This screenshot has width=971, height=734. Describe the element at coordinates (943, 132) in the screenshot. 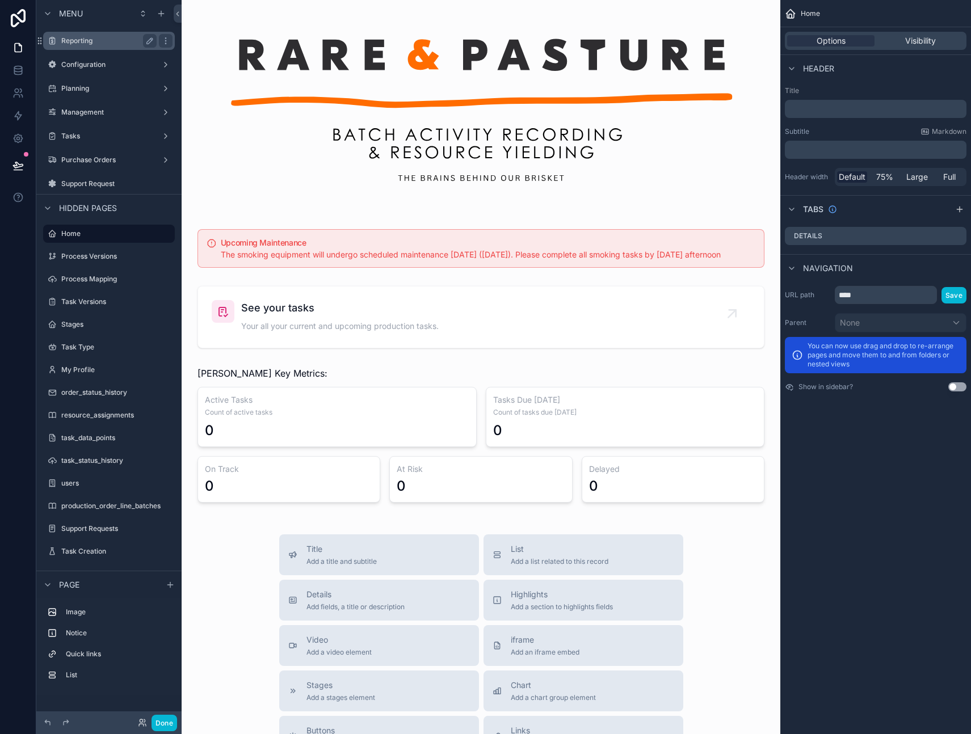

I see `a: Markdown` at that location.